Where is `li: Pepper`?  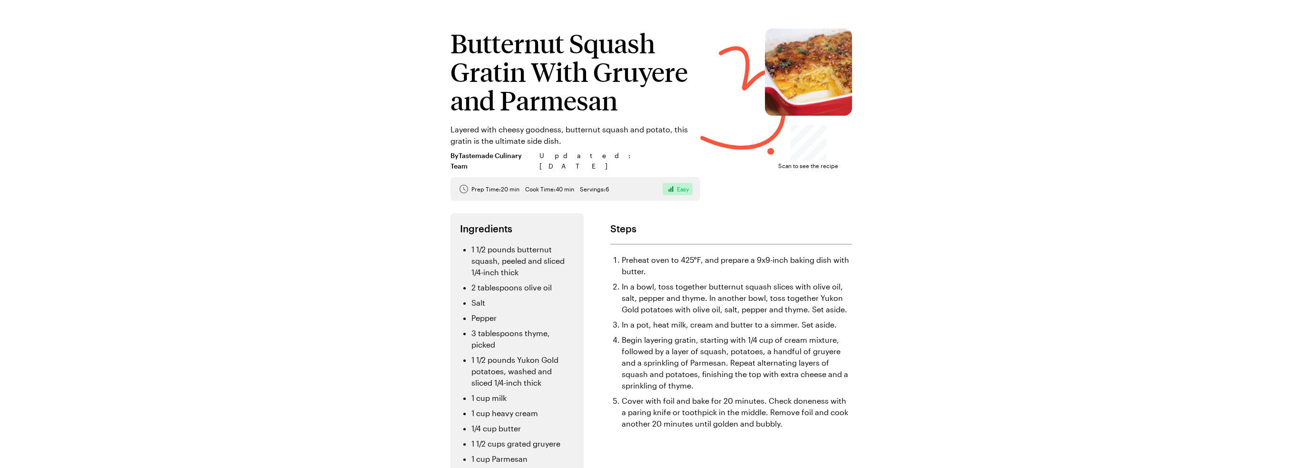
li: Pepper is located at coordinates (523, 318).